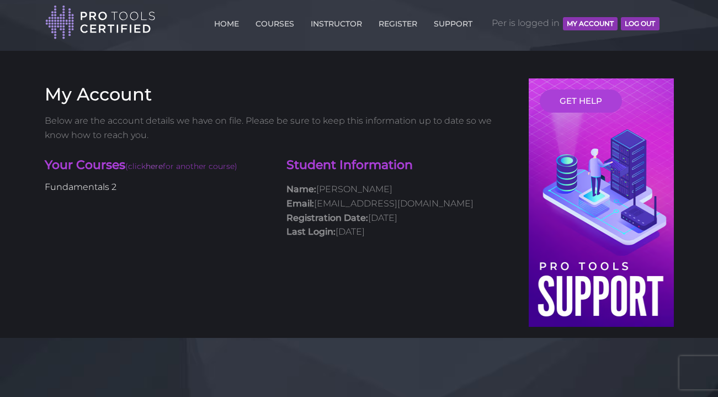 This screenshot has height=397, width=718. What do you see at coordinates (81, 187) in the screenshot?
I see `a: Fundamentals 2` at bounding box center [81, 187].